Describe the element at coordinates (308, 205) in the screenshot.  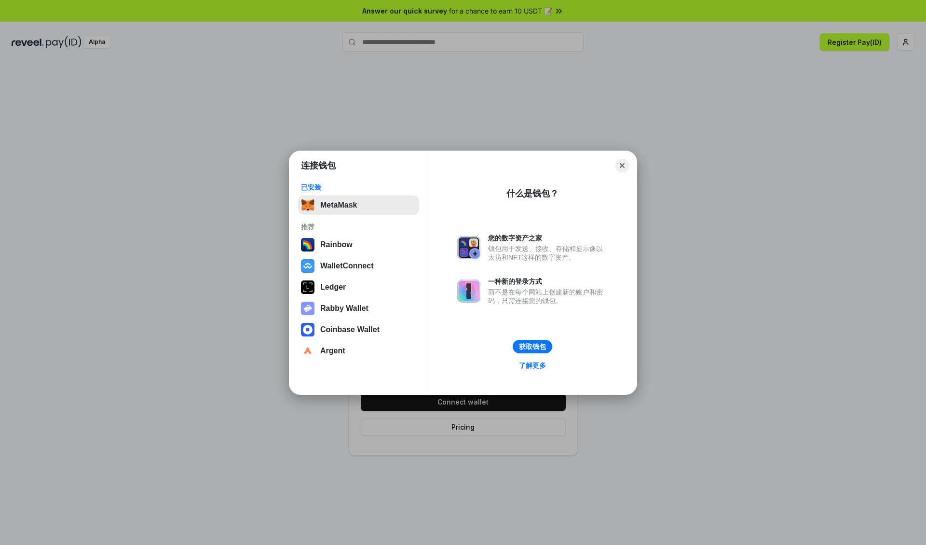
I see `img: svg+xml,%3Csvg%20fill%3D%22none%22%20height%3D%2233%22%20viewBox%3D%220%200%2035%2033%22%20width%...` at that location.